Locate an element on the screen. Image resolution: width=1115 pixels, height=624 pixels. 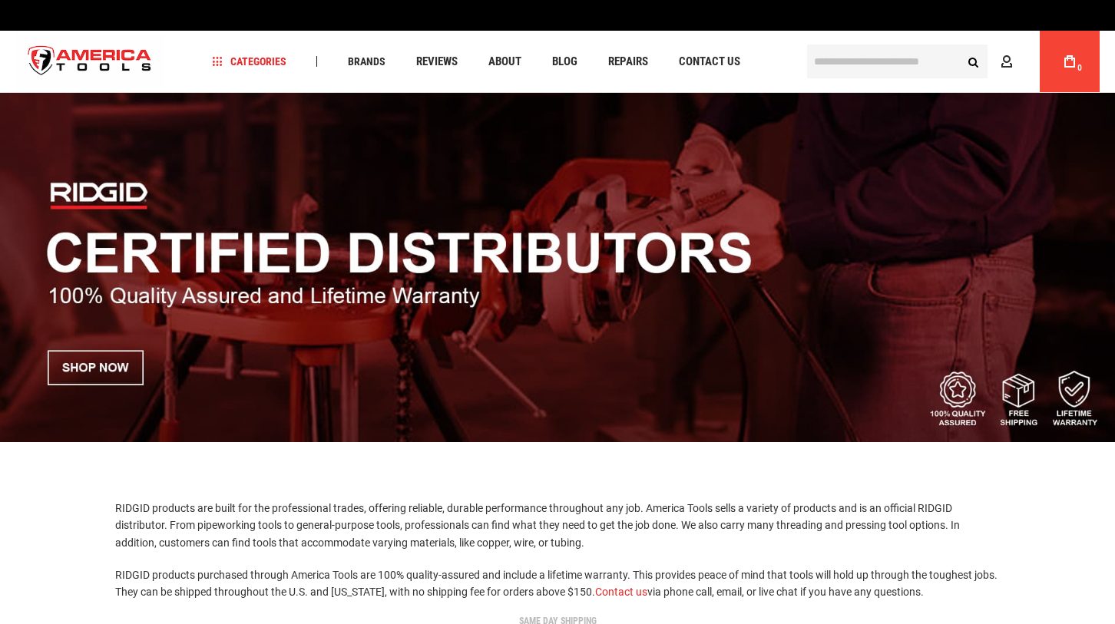
span: Categories is located at coordinates (250, 61).